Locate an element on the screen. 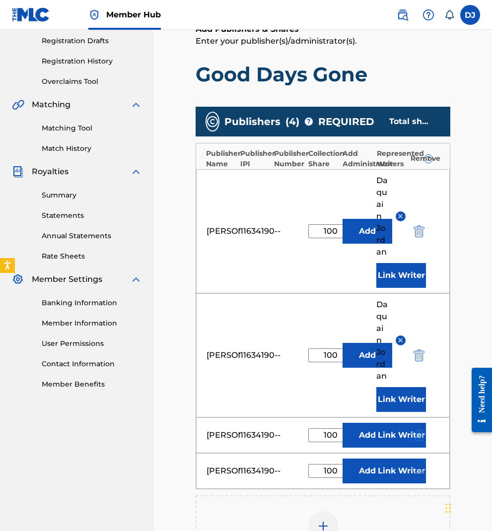 This screenshot has height=531, width=492. a: Banking Information is located at coordinates (92, 303).